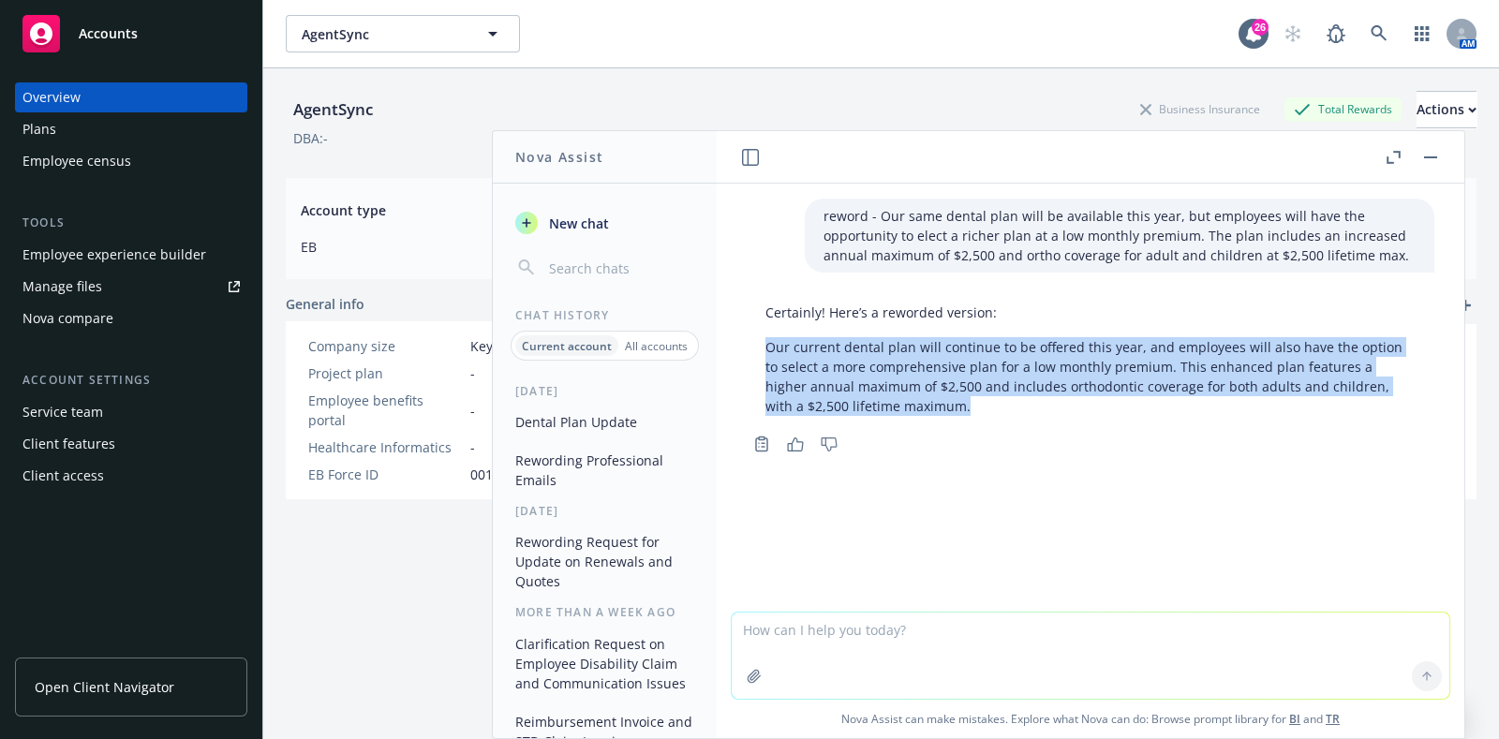 Image resolution: width=1499 pixels, height=739 pixels. Describe the element at coordinates (1465, 305) in the screenshot. I see `a: add` at that location.